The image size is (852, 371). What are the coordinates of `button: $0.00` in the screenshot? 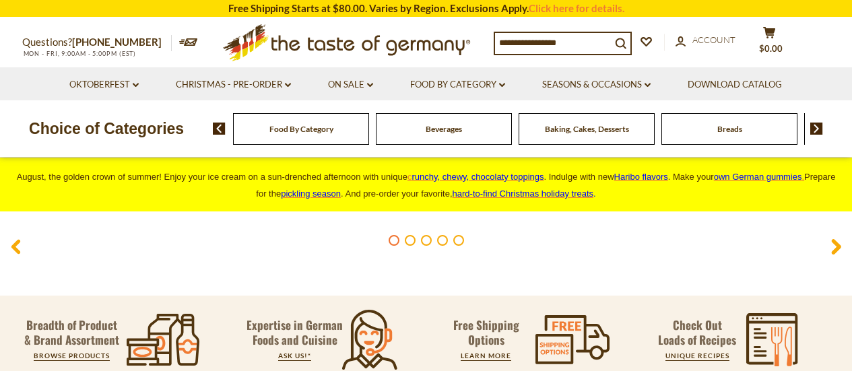 It's located at (770, 43).